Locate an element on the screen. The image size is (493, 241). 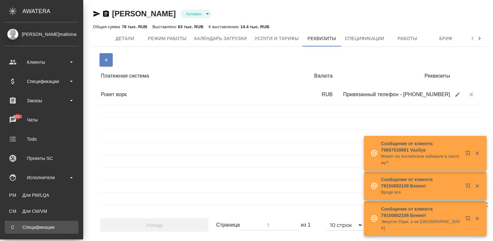
p: Общая сумма is located at coordinates (107, 27).